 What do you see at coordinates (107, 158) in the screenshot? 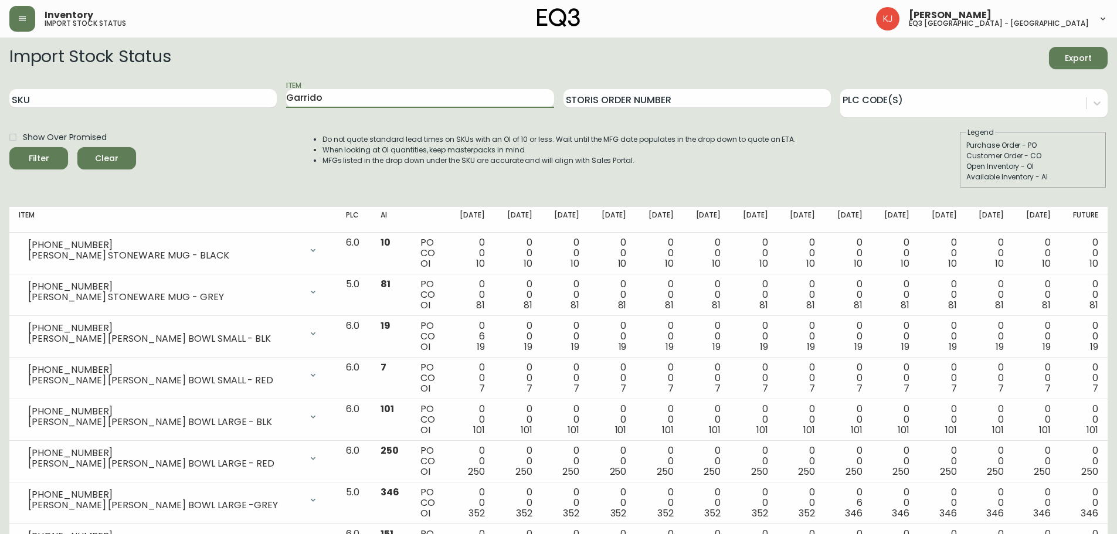
I see `button: Clear` at bounding box center [107, 158].